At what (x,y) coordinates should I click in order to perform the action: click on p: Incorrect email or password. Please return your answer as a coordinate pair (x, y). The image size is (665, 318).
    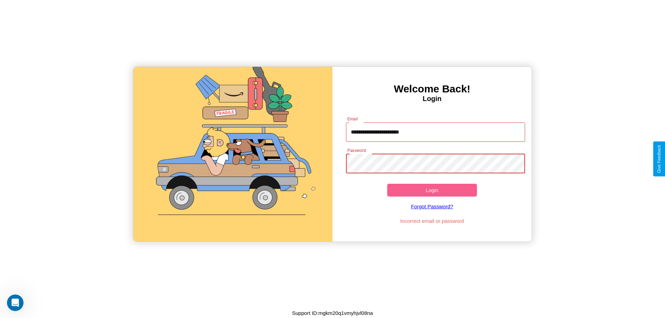
    Looking at the image, I should click on (432, 221).